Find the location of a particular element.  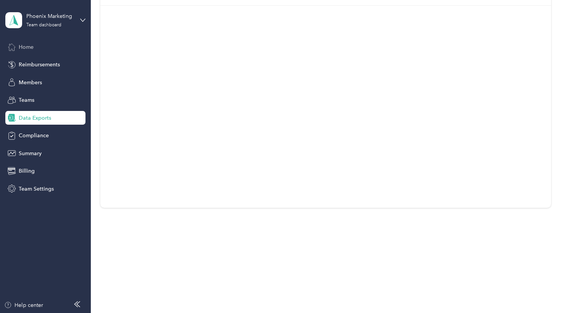

div: Team dashboard is located at coordinates (44, 25).